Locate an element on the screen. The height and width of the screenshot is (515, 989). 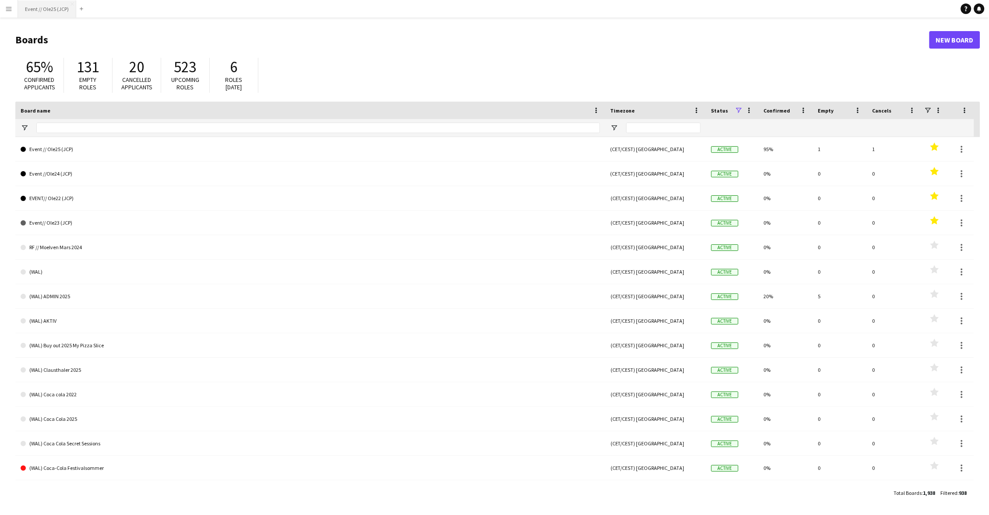
span: Empty is located at coordinates (826, 110).